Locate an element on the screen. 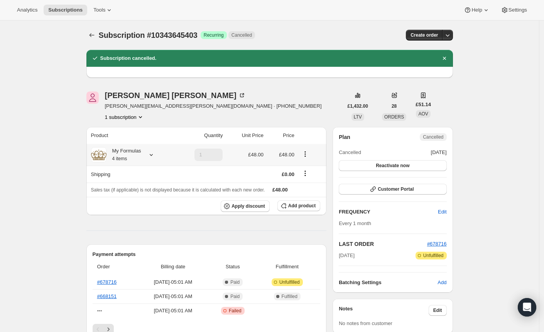 The height and width of the screenshot is (332, 544). h2: LAST ORDER is located at coordinates (382, 244).